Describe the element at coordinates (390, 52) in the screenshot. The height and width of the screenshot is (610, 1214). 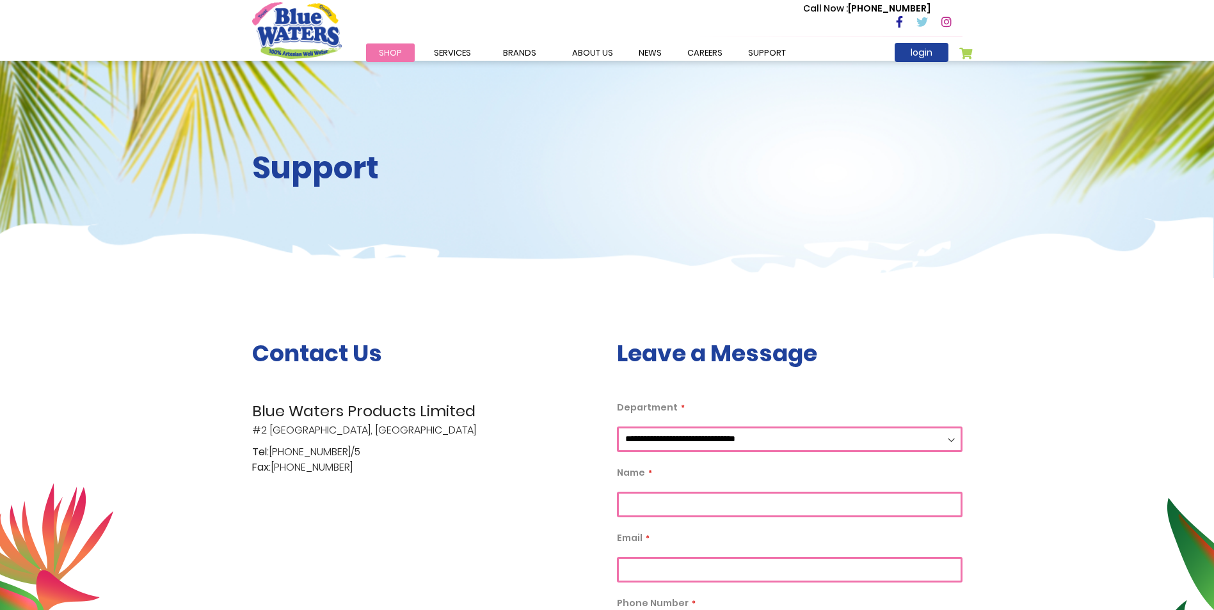
I see `span: Shop` at that location.